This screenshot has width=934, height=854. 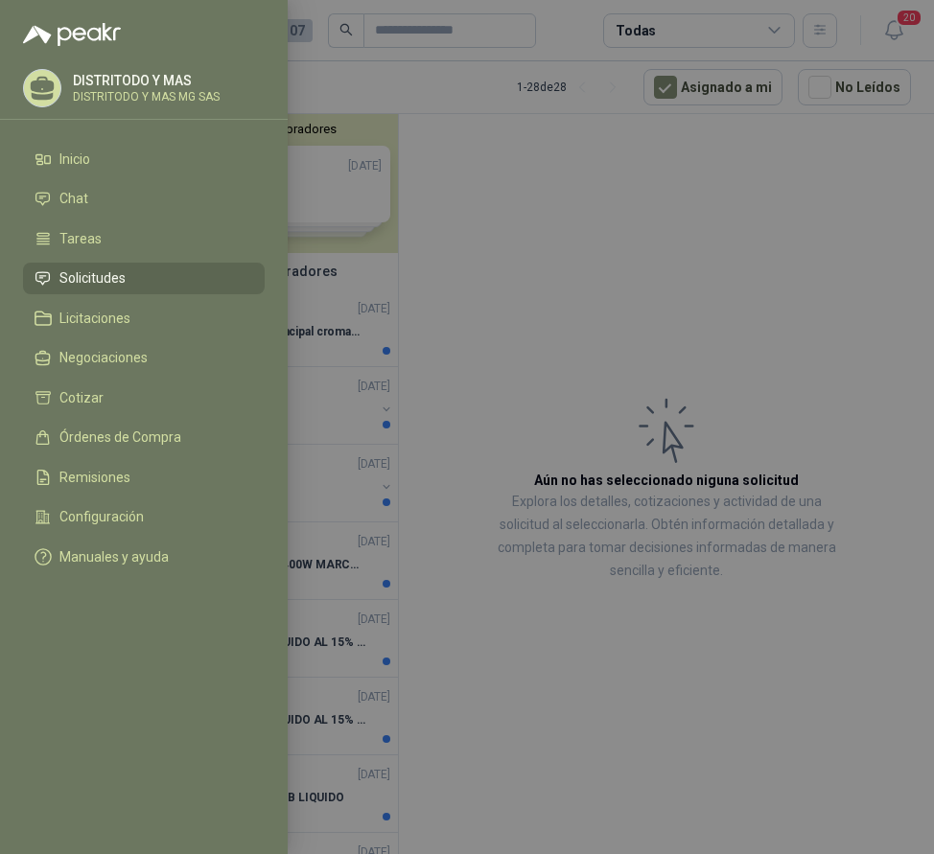 What do you see at coordinates (146, 81) in the screenshot?
I see `p: DISTRITODO Y MAS` at bounding box center [146, 81].